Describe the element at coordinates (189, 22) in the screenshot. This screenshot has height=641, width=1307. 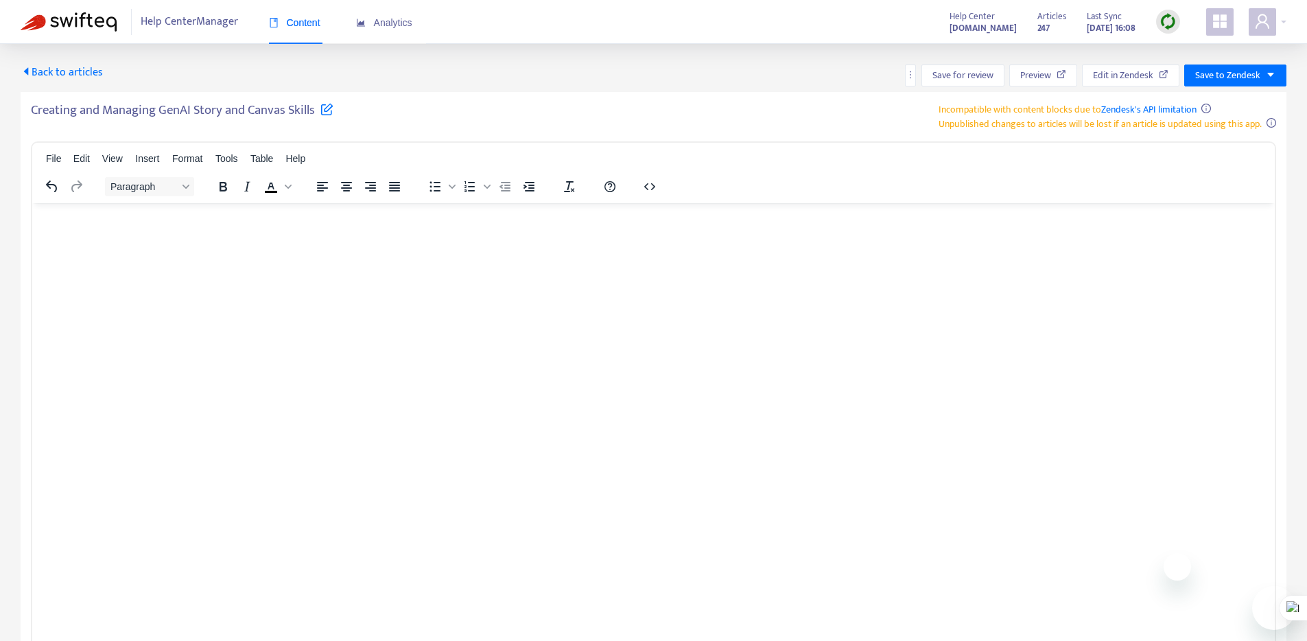
I see `span: Help Center Manager` at that location.